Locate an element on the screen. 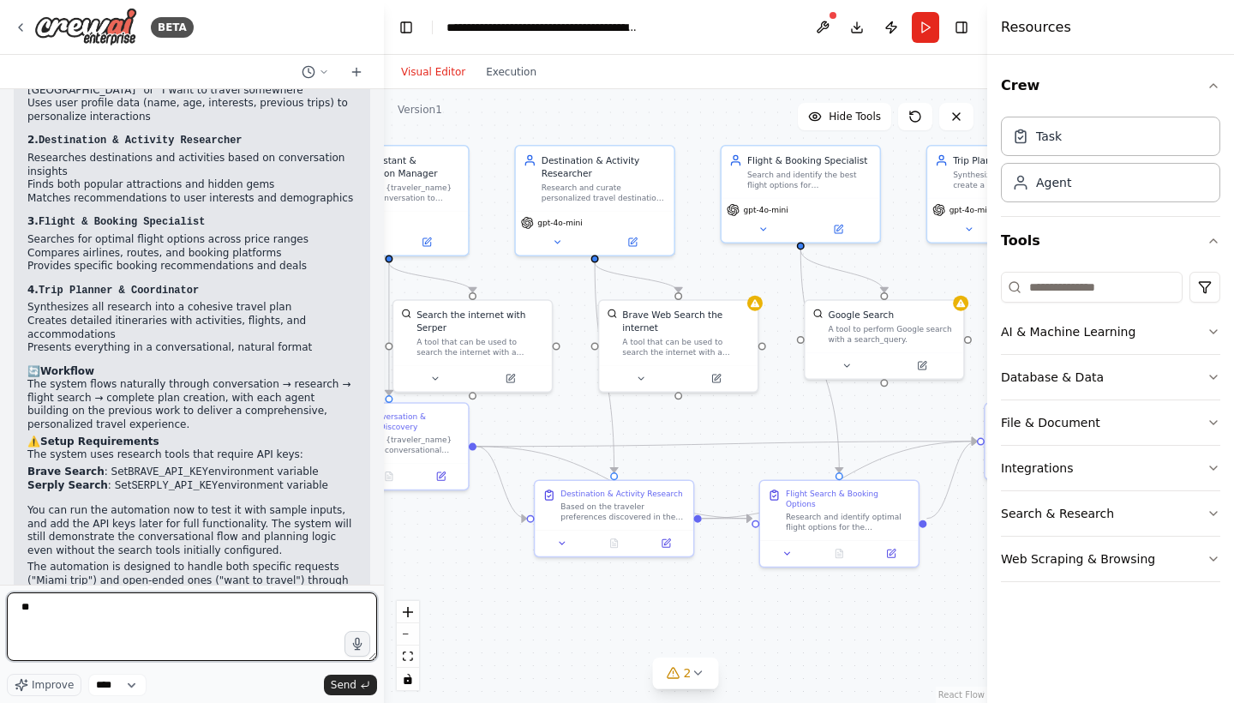  span: Send is located at coordinates (344, 685).